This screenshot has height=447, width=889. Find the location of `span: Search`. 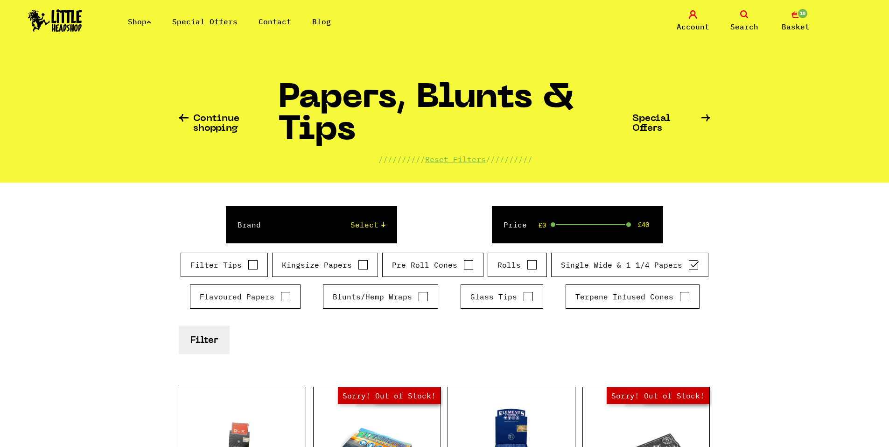

span: Search is located at coordinates (745, 27).